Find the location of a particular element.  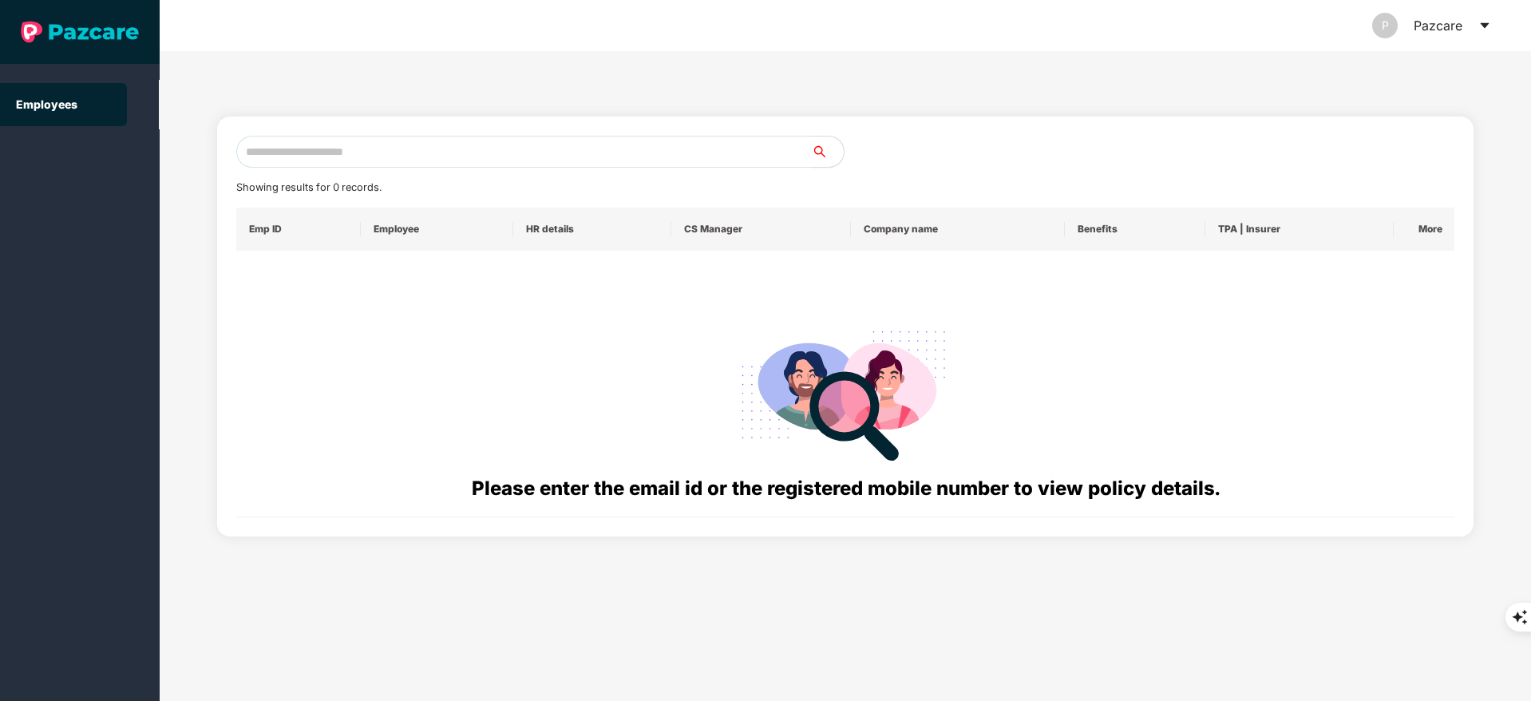

span: search is located at coordinates (827, 152).